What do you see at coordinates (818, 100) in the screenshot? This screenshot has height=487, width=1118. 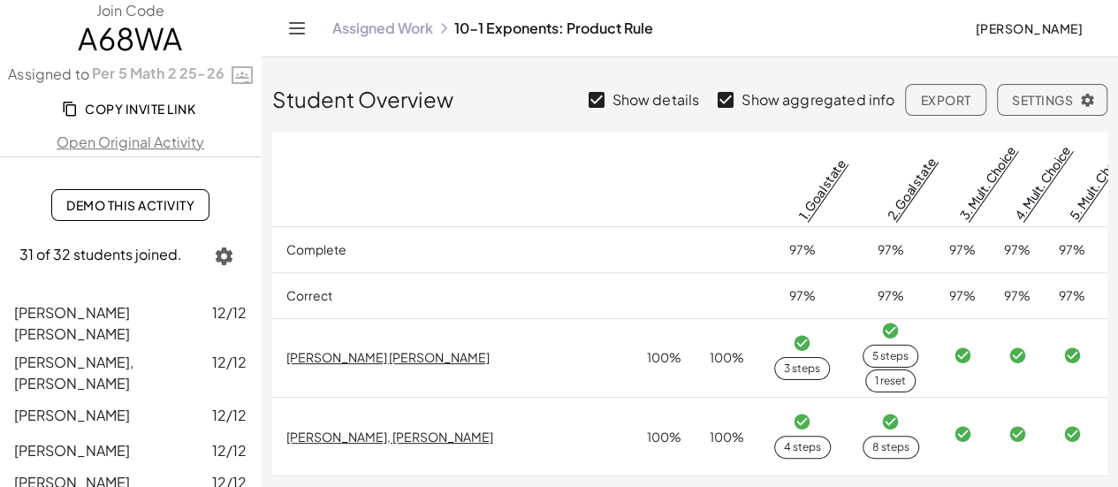 I see `label: Show aggregated info` at bounding box center [818, 100].